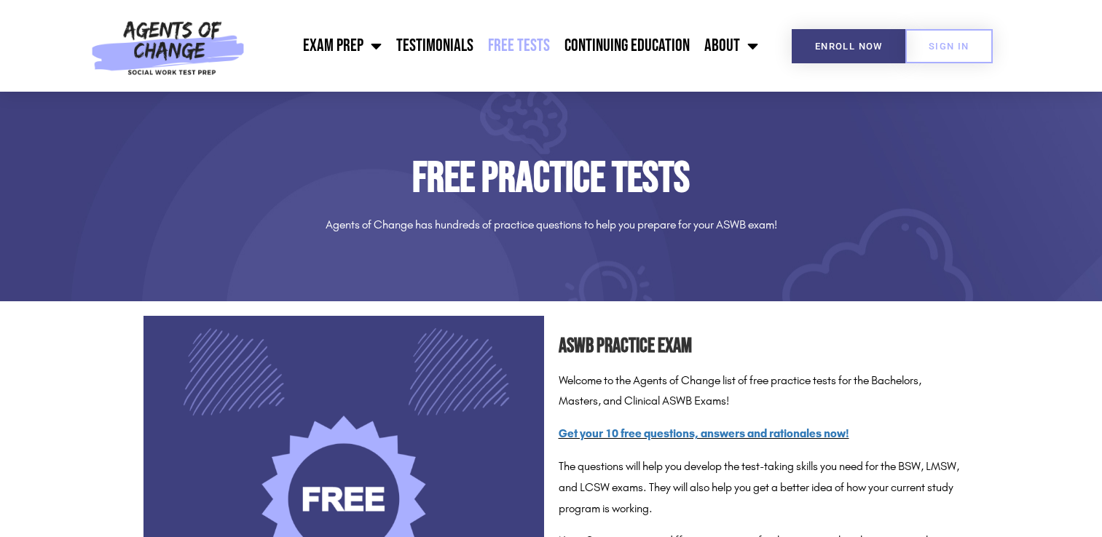 The height and width of the screenshot is (537, 1102). I want to click on p: The questions will help you develop the test-taking skills you need for the BSW, LMSW, and LCSW e..., so click(759, 488).